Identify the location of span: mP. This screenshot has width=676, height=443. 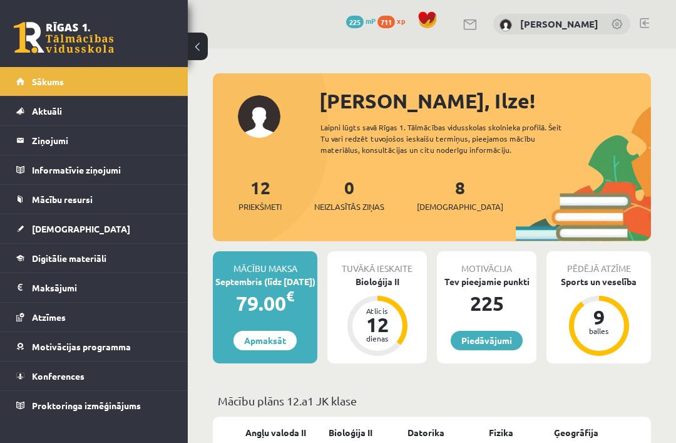
(371, 21).